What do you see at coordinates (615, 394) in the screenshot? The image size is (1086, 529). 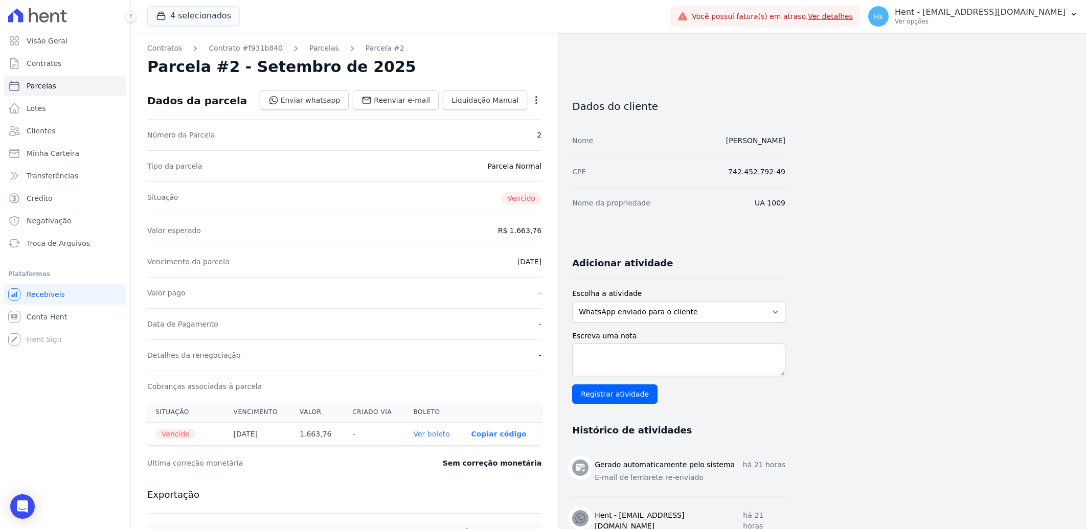 I see `input: Registrar atividade` at bounding box center [615, 394].